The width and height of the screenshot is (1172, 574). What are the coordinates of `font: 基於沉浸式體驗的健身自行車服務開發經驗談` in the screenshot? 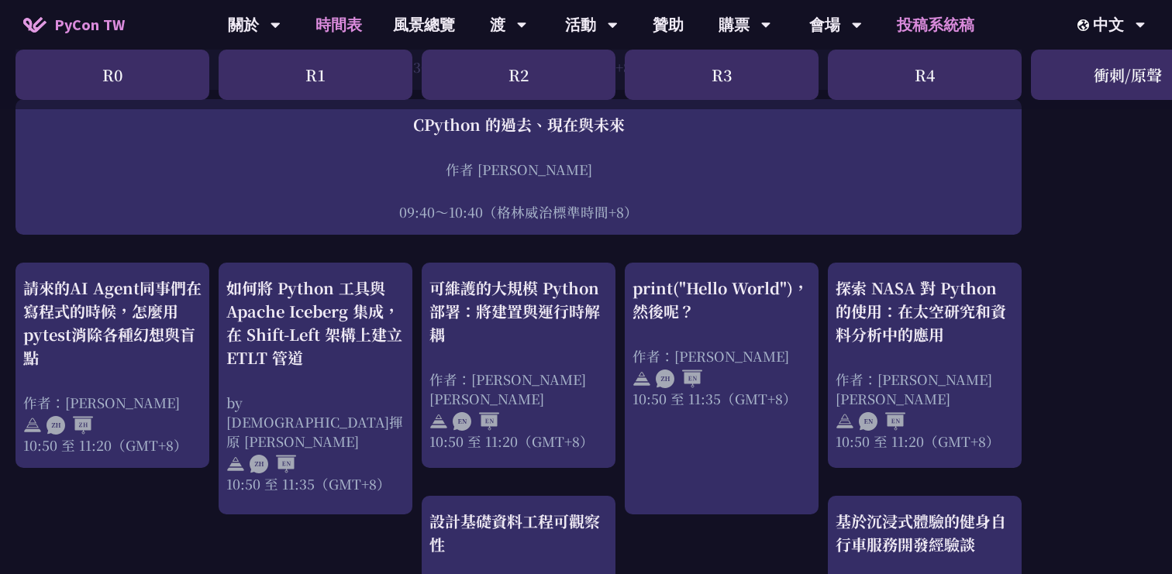 It's located at (921, 532).